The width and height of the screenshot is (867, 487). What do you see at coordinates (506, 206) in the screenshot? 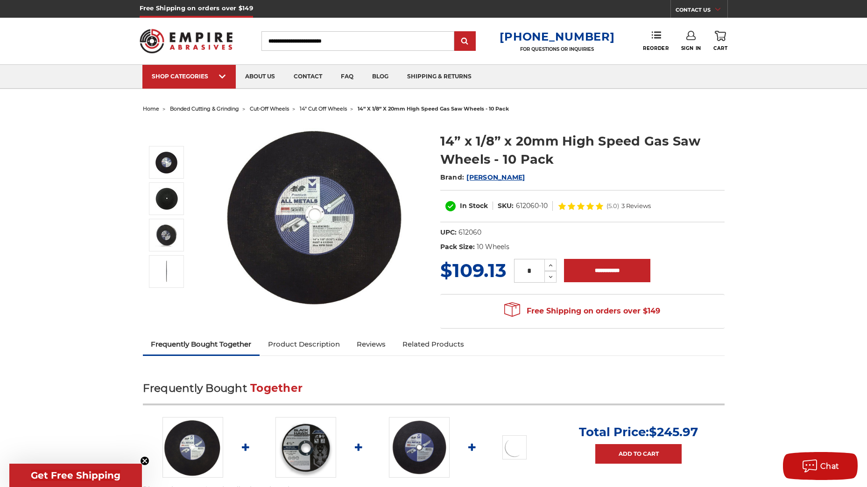
I see `dt: SKU:` at bounding box center [506, 206].